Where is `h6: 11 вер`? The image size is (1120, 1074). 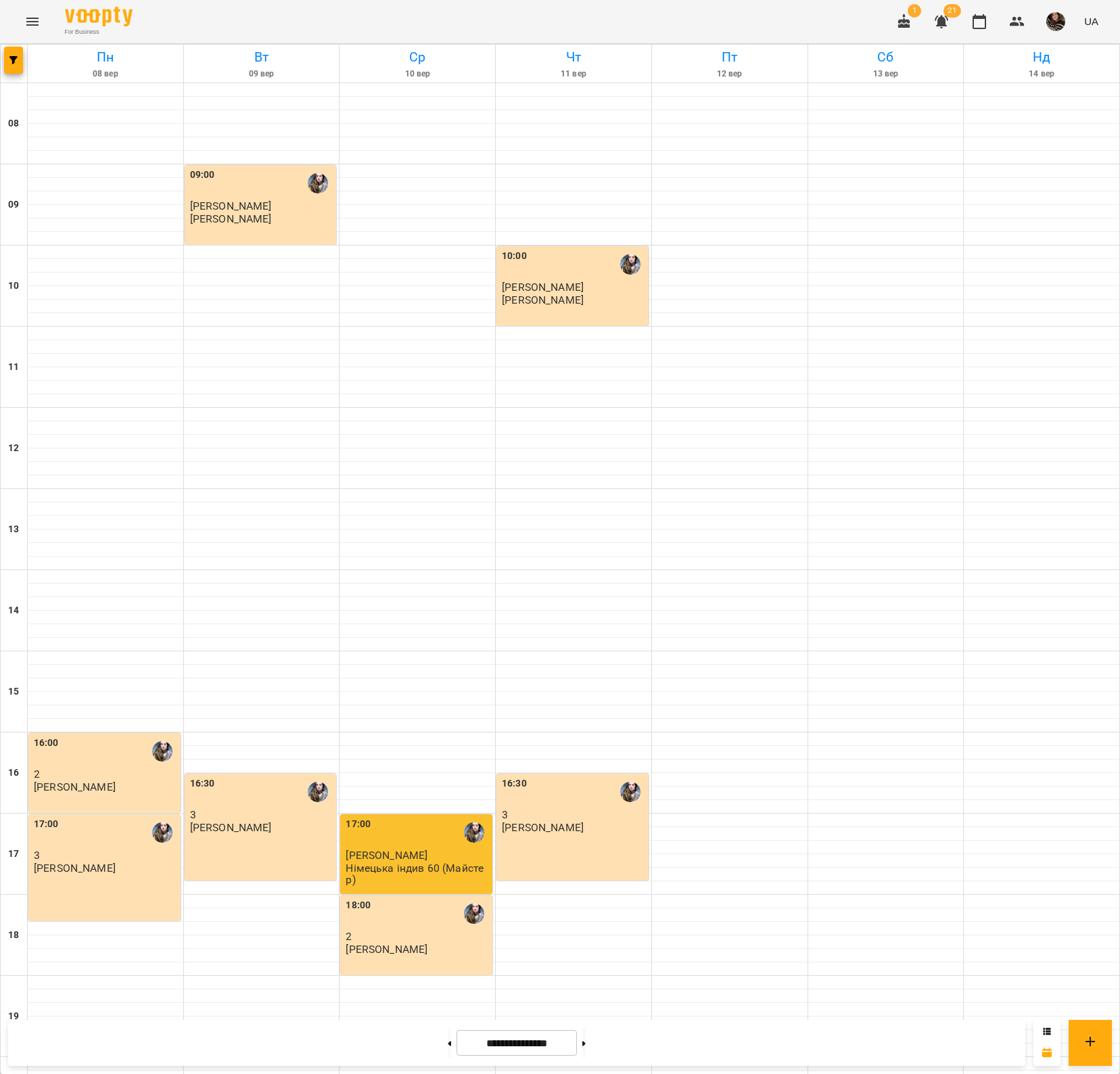 h6: 11 вер is located at coordinates (574, 74).